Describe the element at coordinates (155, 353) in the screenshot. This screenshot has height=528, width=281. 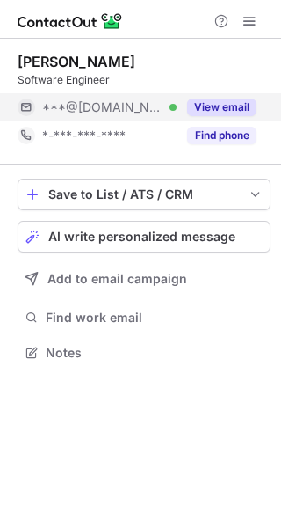
I see `span: Notes` at that location.